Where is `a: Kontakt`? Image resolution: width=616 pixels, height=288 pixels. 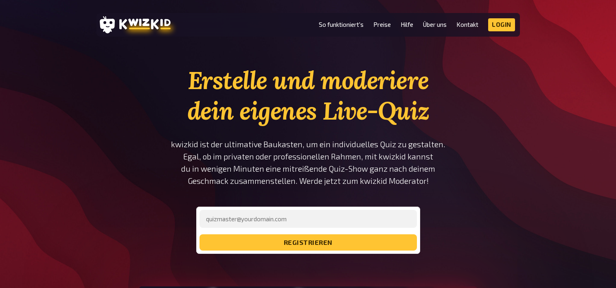
a: Kontakt is located at coordinates (468, 24).